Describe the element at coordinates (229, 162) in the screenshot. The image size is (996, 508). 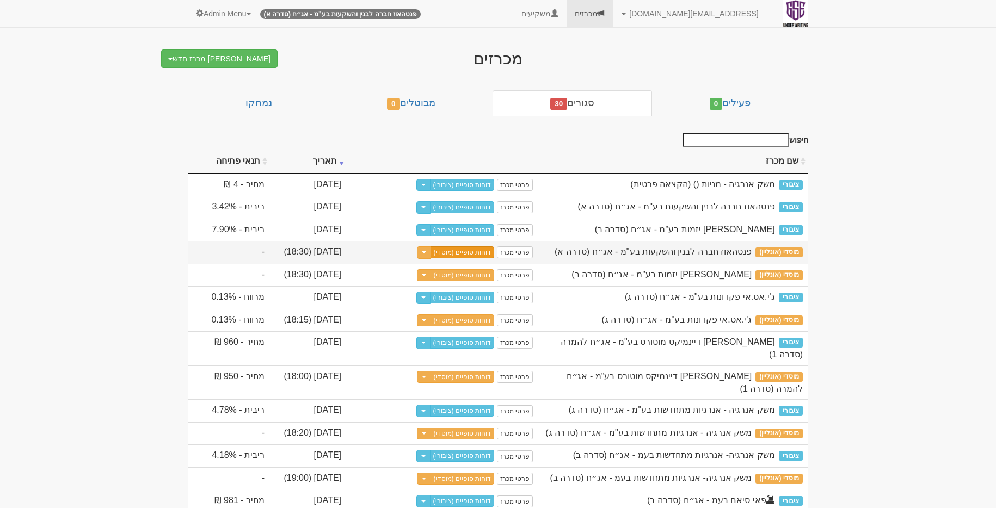
I see `th: תנאי פתיחה : activate to sort column ascending` at that location.